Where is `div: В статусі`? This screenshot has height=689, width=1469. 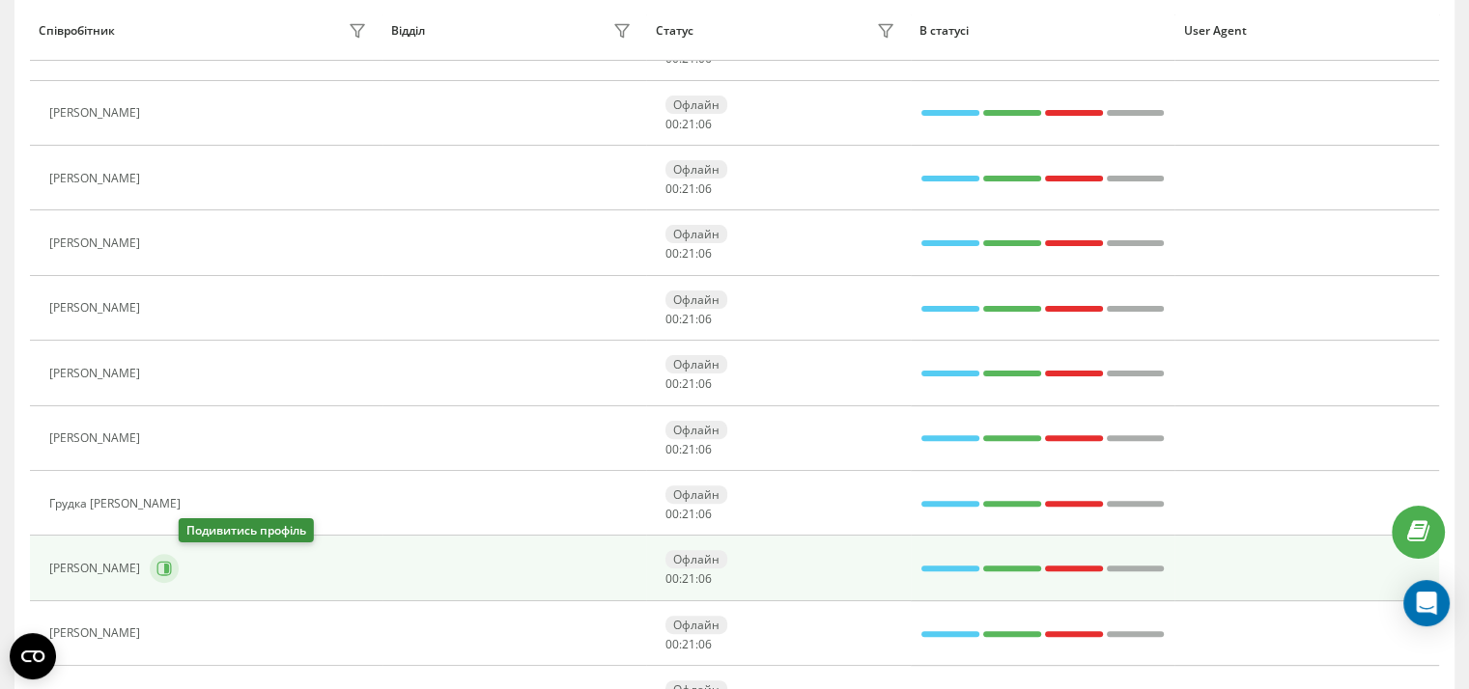
div: В статусі is located at coordinates (1042, 31).